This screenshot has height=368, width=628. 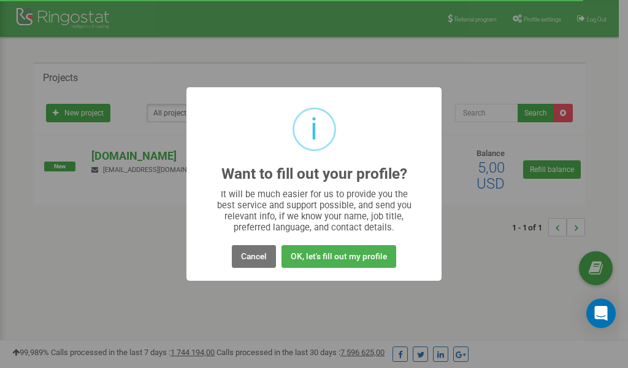 What do you see at coordinates (254, 256) in the screenshot?
I see `button: Cancel` at bounding box center [254, 256].